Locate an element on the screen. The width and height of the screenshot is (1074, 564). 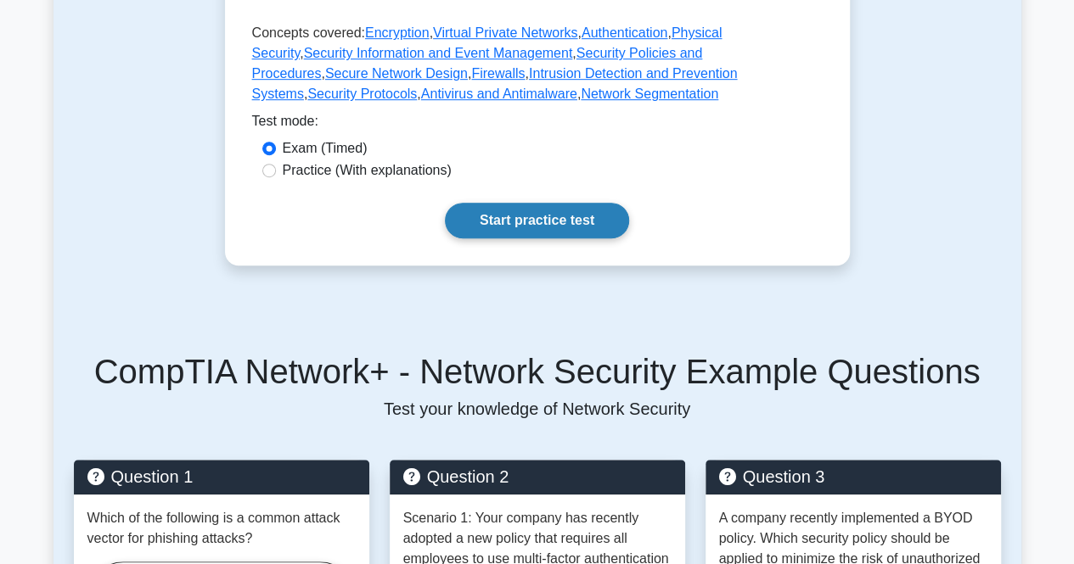
div: Test mode: is located at coordinates (537, 125).